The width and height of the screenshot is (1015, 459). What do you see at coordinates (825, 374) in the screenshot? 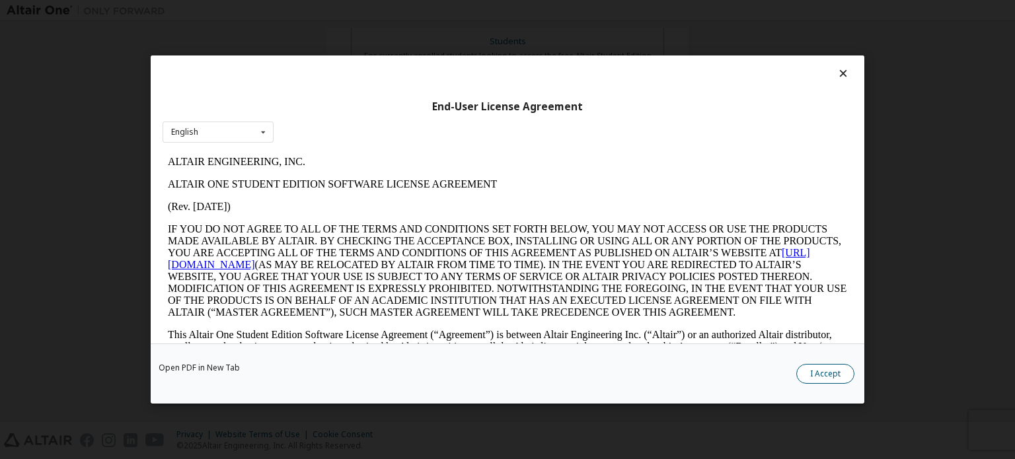
I see `button: I Accept` at bounding box center [825, 374].